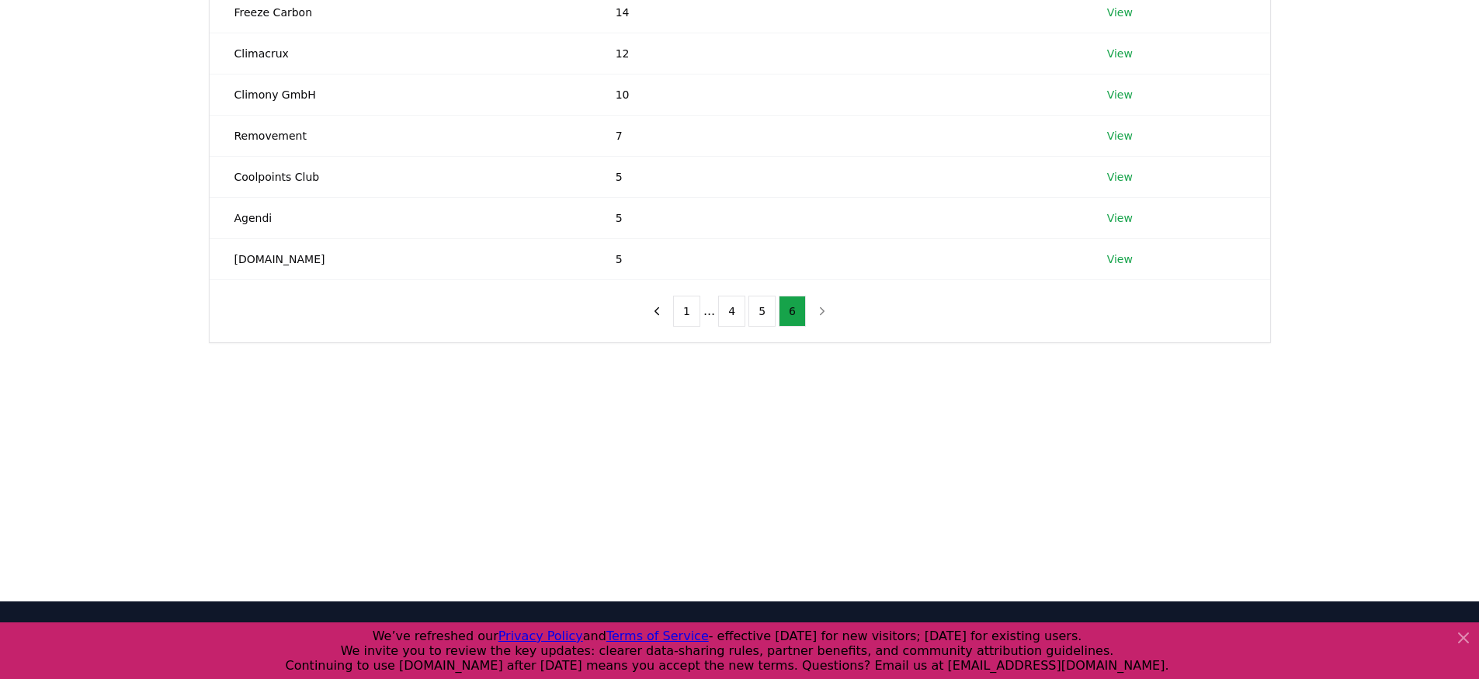 Image resolution: width=1479 pixels, height=679 pixels. What do you see at coordinates (657, 311) in the screenshot?
I see `button: previous page` at bounding box center [657, 311].